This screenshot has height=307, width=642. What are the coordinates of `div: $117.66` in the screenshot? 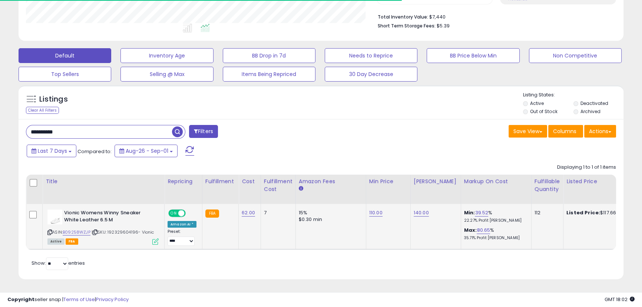 It's located at (597, 213).